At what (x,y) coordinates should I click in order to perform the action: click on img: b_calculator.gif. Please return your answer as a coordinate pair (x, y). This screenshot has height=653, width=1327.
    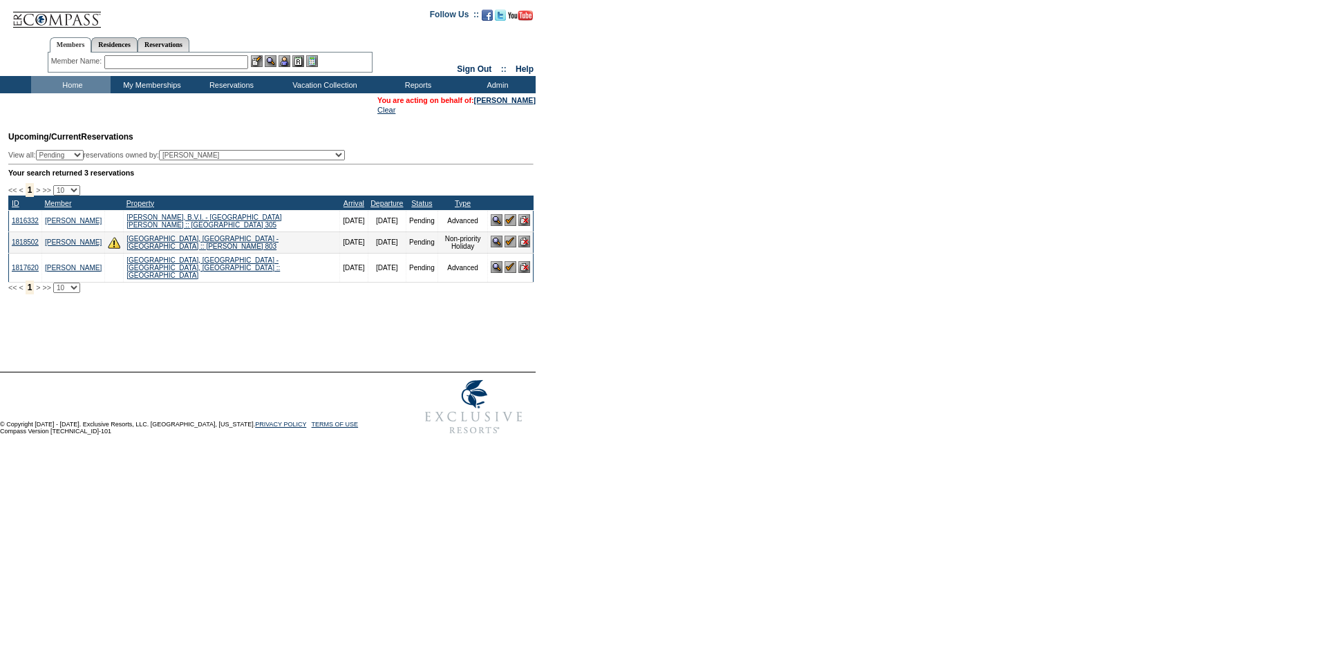
    Looking at the image, I should click on (312, 61).